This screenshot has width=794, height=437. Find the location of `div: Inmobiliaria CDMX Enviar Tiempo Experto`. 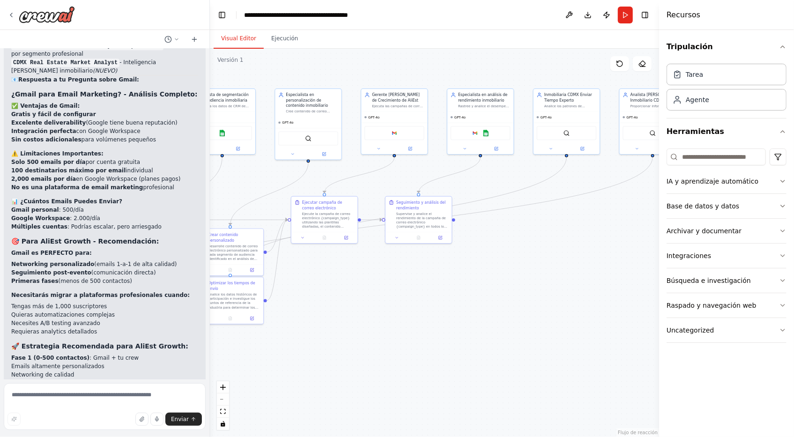

div: Inmobiliaria CDMX Enviar Tiempo Experto is located at coordinates (570, 97).